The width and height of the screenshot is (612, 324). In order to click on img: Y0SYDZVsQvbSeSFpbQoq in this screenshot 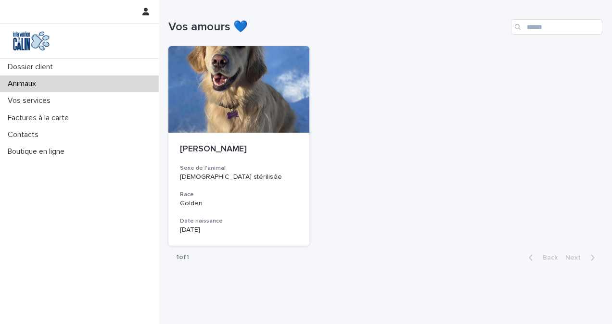, I will do `click(31, 41)`.